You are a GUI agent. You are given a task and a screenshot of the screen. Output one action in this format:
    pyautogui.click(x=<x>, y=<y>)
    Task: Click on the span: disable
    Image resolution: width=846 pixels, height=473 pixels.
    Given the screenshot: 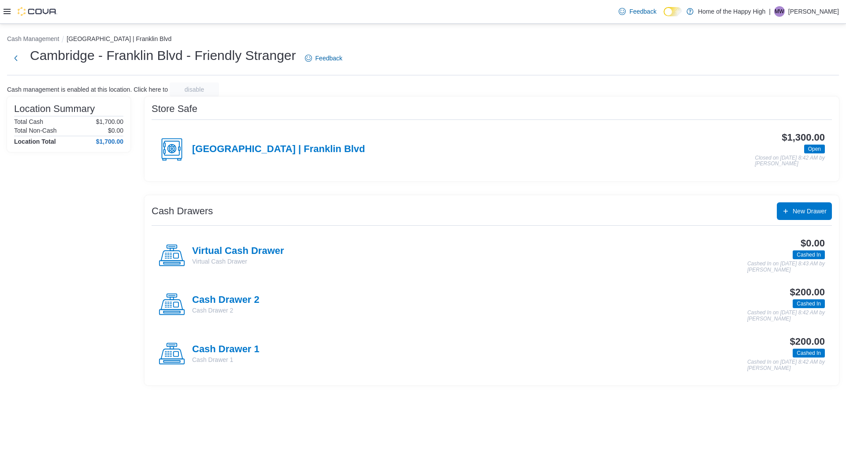 What is the action you would take?
    pyautogui.click(x=194, y=89)
    